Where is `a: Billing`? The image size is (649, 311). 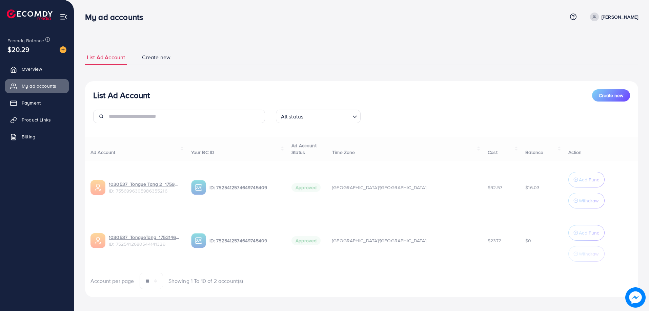
a: Billing is located at coordinates (37, 137).